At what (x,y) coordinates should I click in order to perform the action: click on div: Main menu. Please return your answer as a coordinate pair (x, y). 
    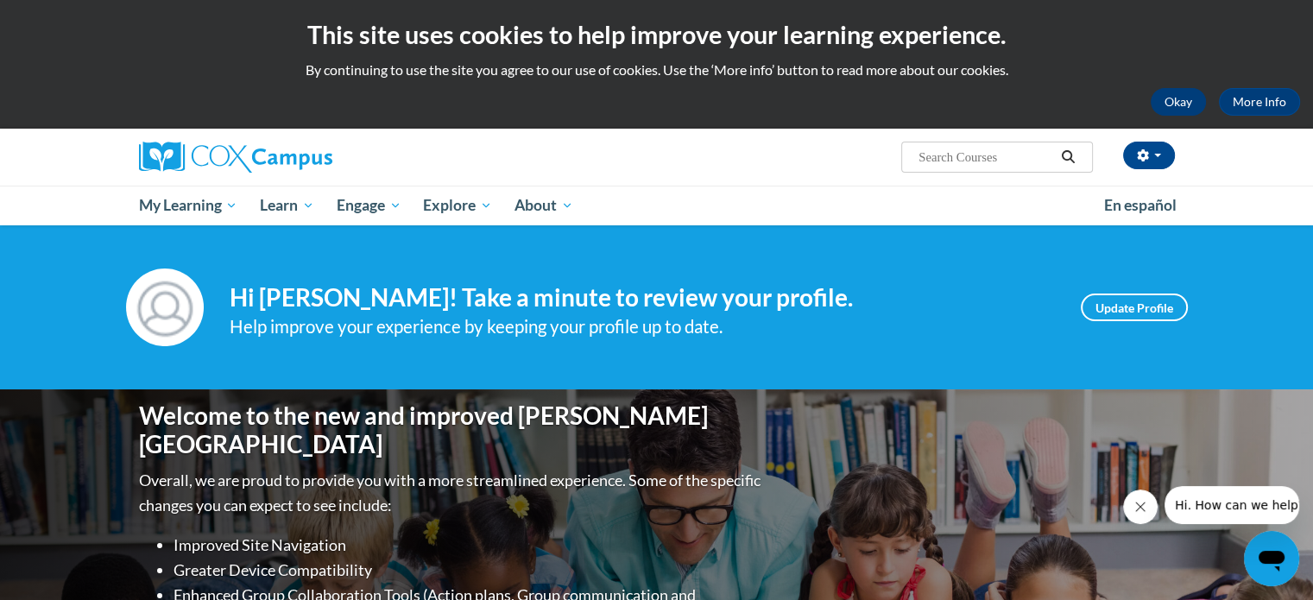
    Looking at the image, I should click on (657, 205).